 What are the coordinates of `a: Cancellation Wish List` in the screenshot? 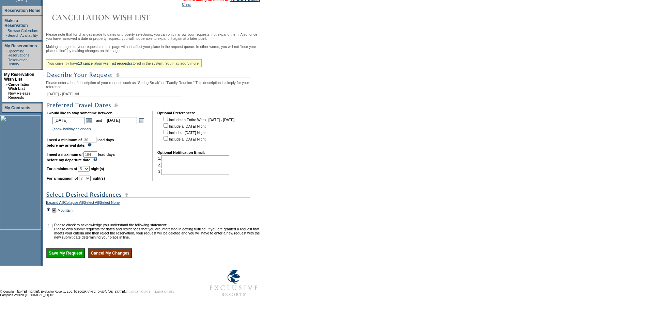 It's located at (19, 87).